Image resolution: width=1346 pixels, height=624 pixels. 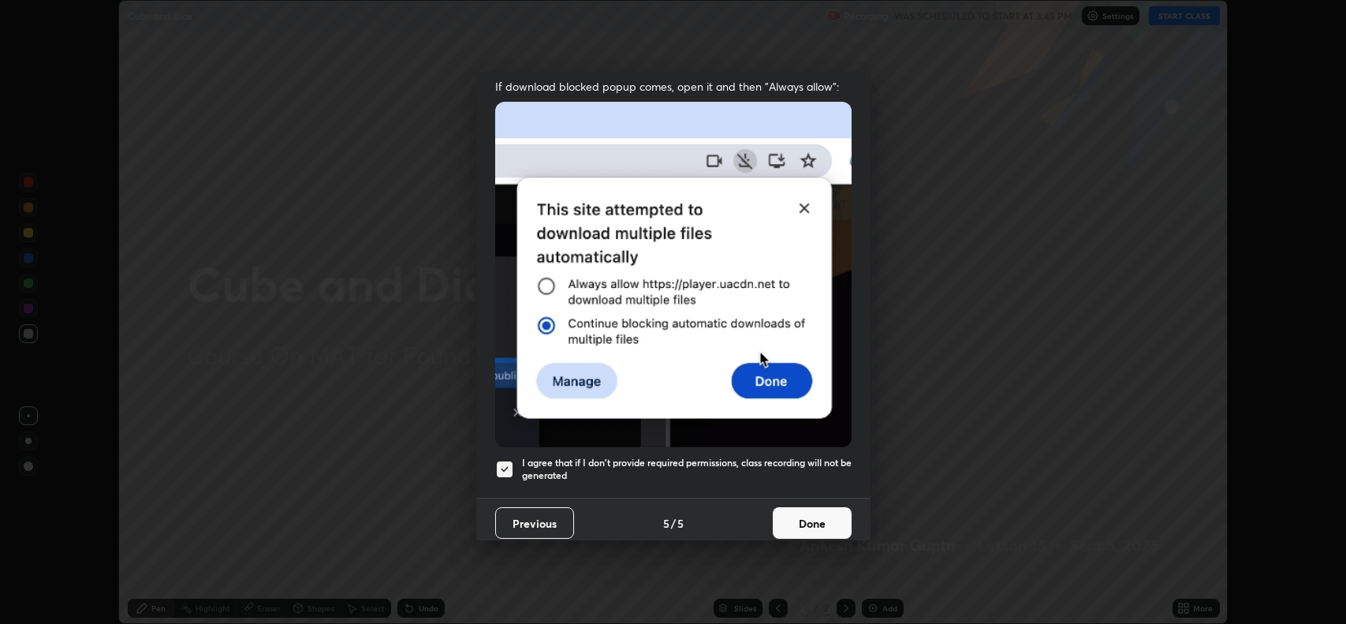 I want to click on button: Previous, so click(x=535, y=523).